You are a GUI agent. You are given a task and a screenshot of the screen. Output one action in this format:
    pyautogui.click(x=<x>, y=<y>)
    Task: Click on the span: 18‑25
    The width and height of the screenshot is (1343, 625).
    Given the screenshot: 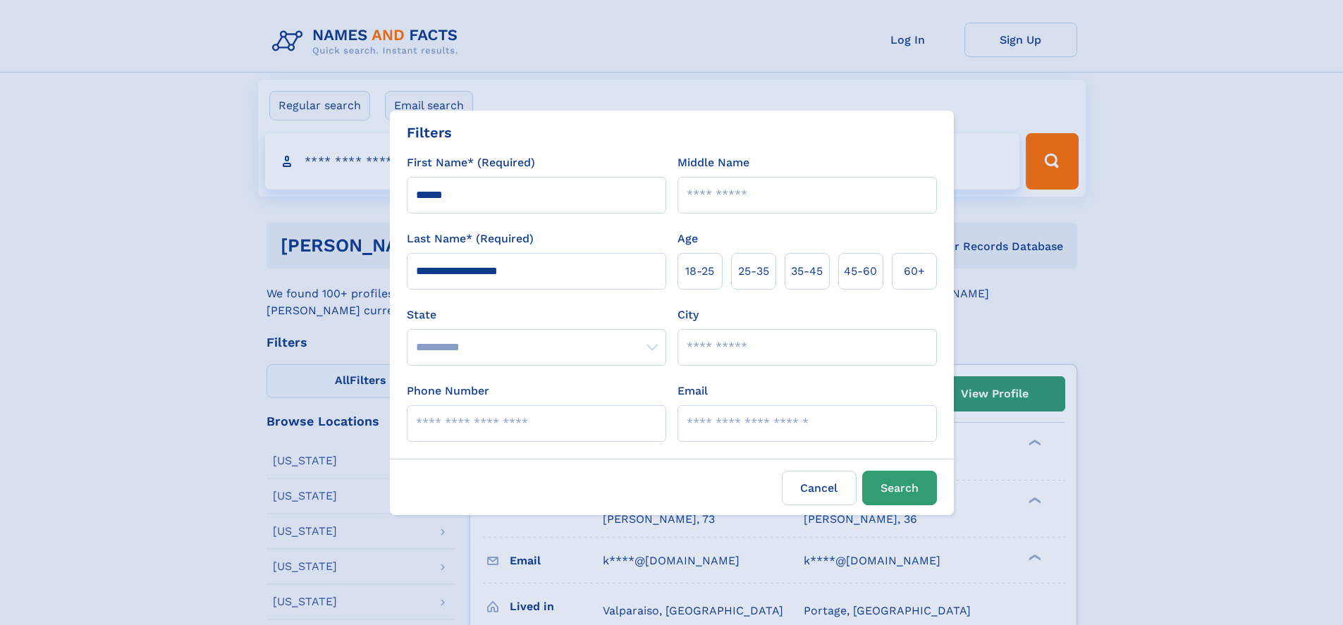 What is the action you would take?
    pyautogui.click(x=699, y=271)
    